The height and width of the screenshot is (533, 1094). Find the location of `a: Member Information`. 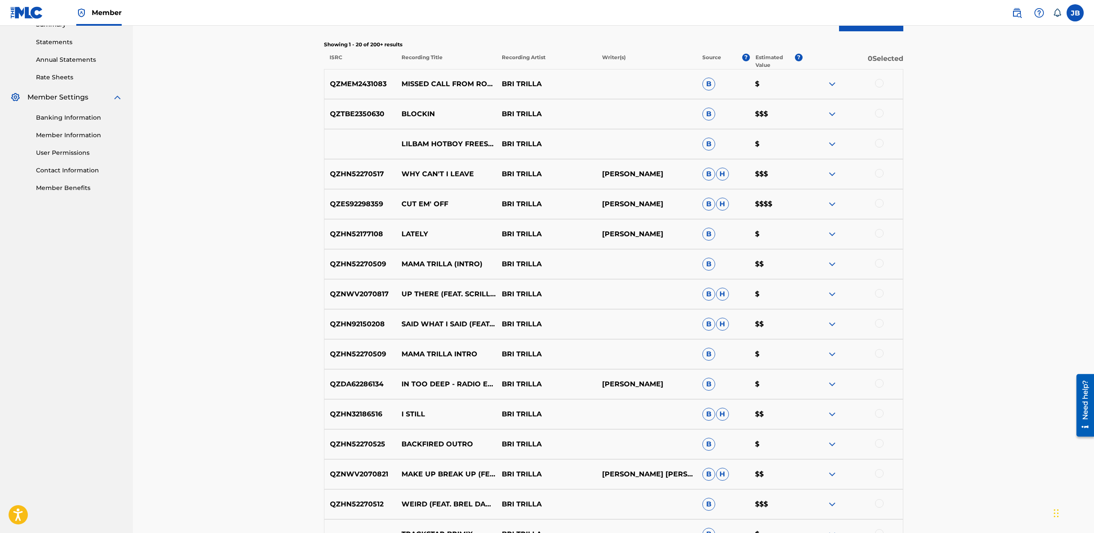

a: Member Information is located at coordinates (79, 135).